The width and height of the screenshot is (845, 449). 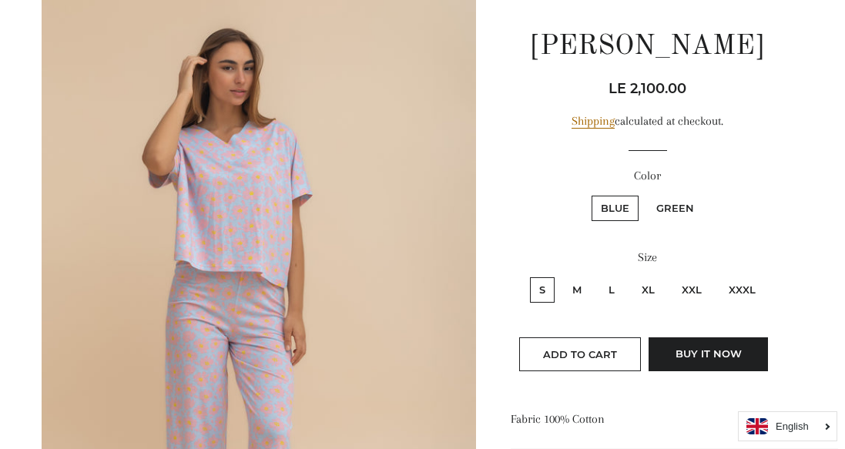 What do you see at coordinates (647, 176) in the screenshot?
I see `label: Color` at bounding box center [647, 176].